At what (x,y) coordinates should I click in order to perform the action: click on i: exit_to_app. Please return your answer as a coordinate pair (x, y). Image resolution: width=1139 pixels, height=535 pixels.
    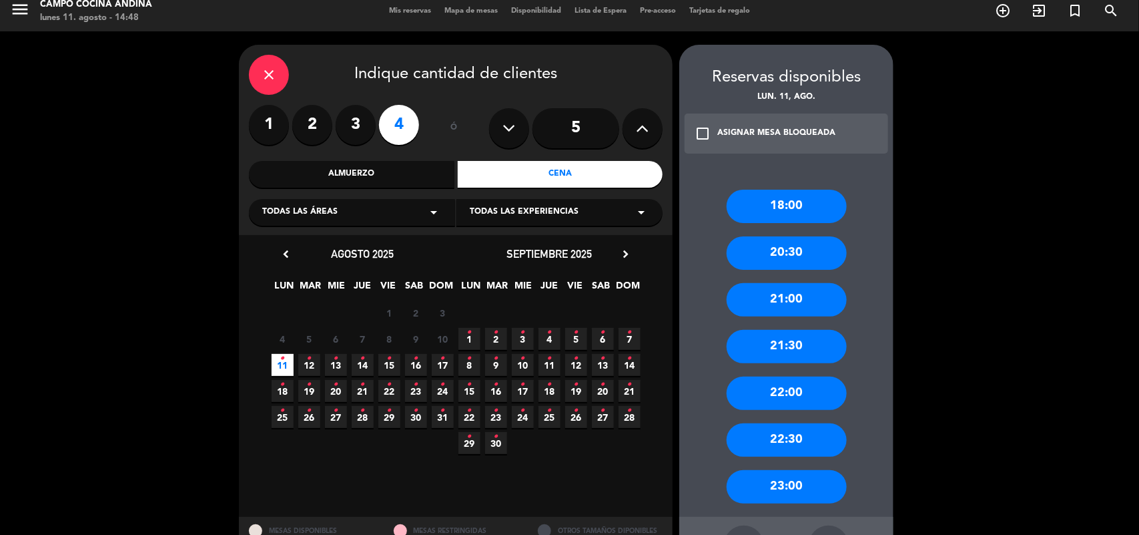
    Looking at the image, I should click on (1039, 11).